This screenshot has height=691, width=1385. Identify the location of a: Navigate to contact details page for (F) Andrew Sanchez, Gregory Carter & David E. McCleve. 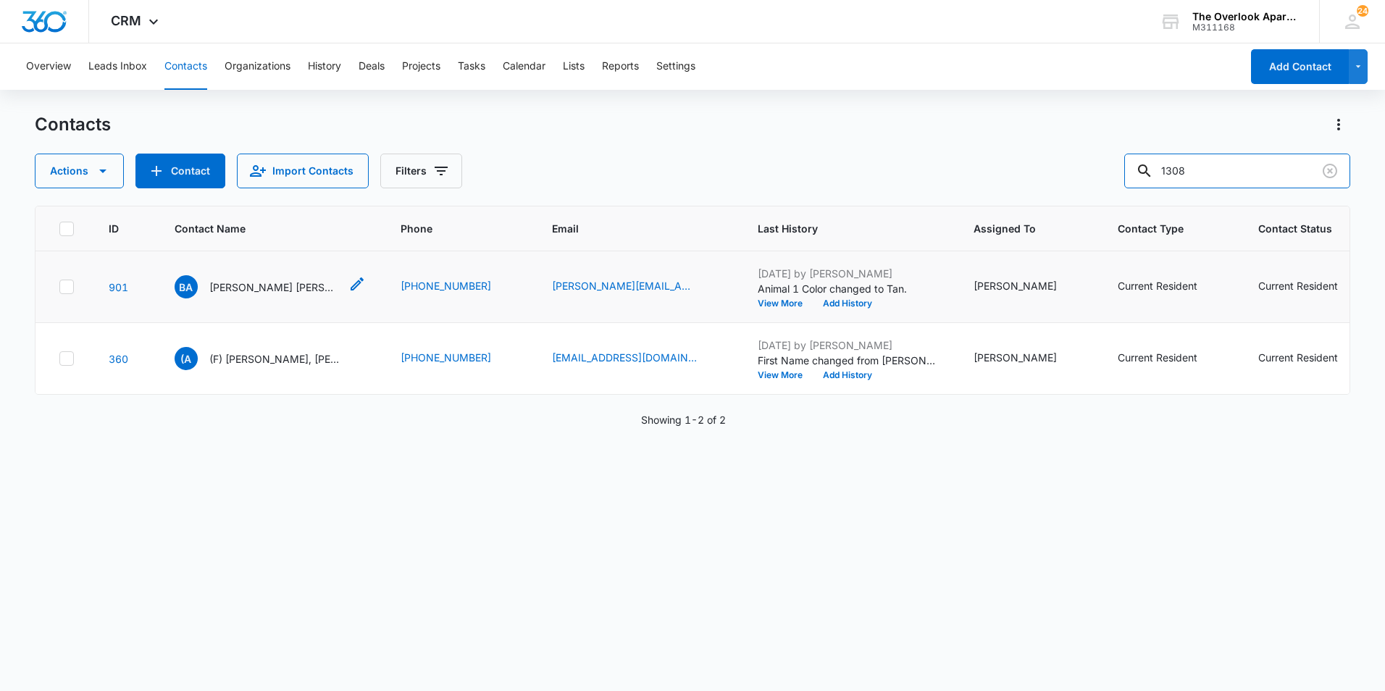
(118, 359).